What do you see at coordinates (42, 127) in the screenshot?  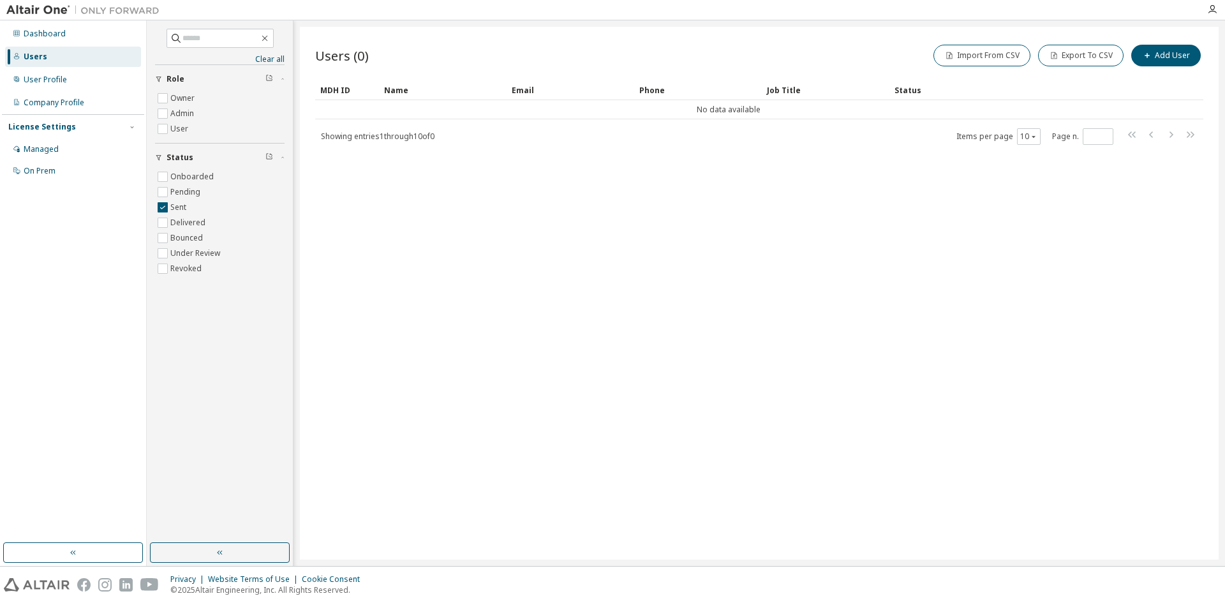 I see `div: License Settings` at bounding box center [42, 127].